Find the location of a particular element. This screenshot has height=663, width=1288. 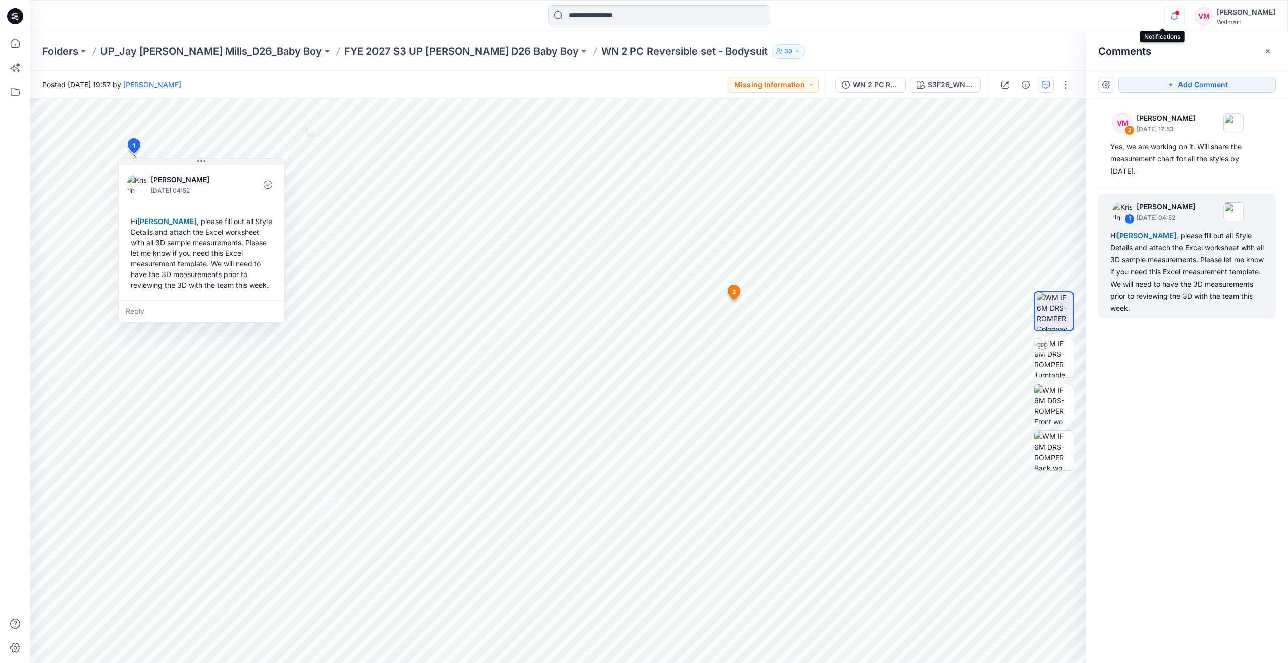

img: WM IF 6M DRS-ROMPER Back wo Avatar is located at coordinates (1054, 451).